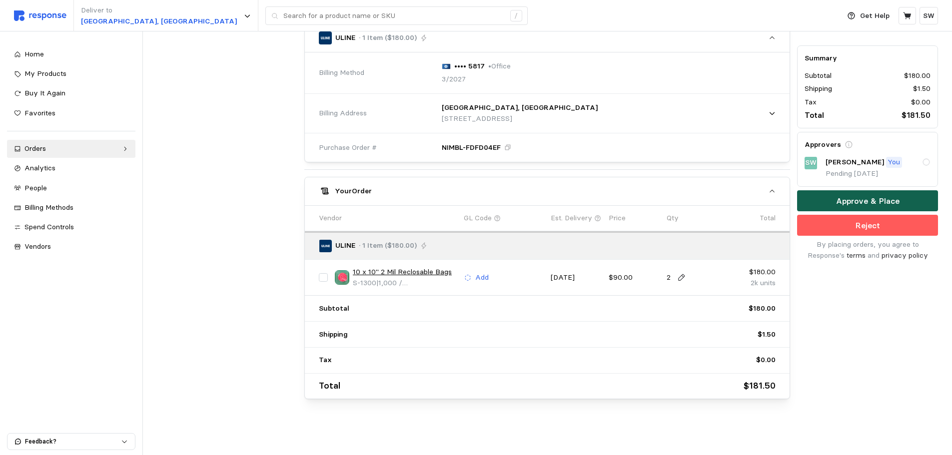 Image resolution: width=952 pixels, height=455 pixels. I want to click on button: Approve & Place, so click(868, 201).